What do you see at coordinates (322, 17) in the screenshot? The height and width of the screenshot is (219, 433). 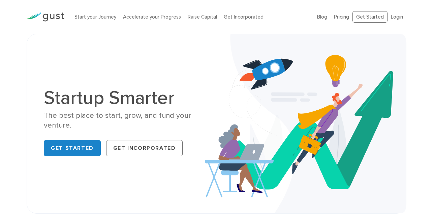 I see `a: Blog` at bounding box center [322, 17].